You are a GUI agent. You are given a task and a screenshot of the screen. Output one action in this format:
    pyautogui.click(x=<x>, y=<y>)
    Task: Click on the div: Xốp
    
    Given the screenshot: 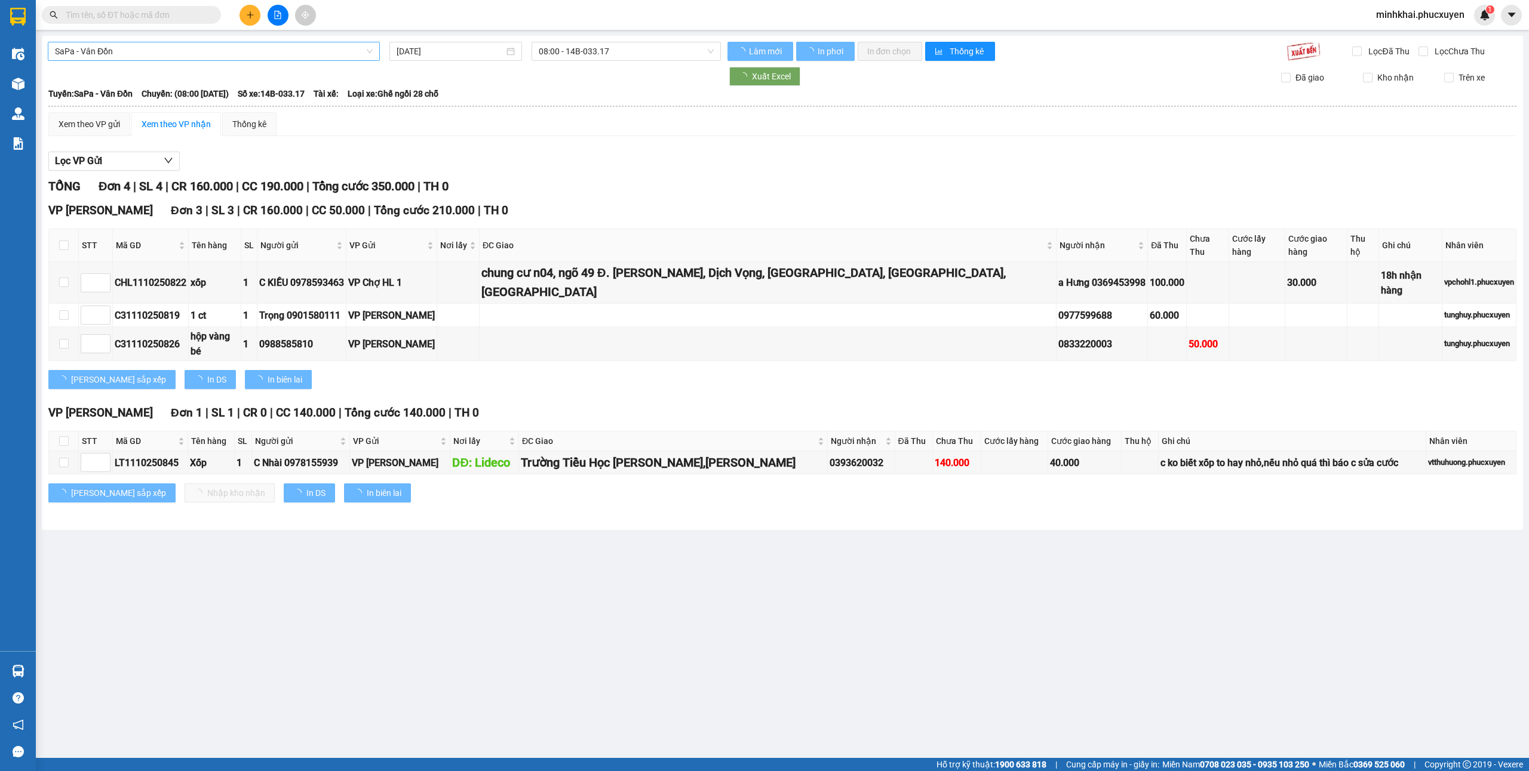 What is the action you would take?
    pyautogui.click(x=211, y=463)
    